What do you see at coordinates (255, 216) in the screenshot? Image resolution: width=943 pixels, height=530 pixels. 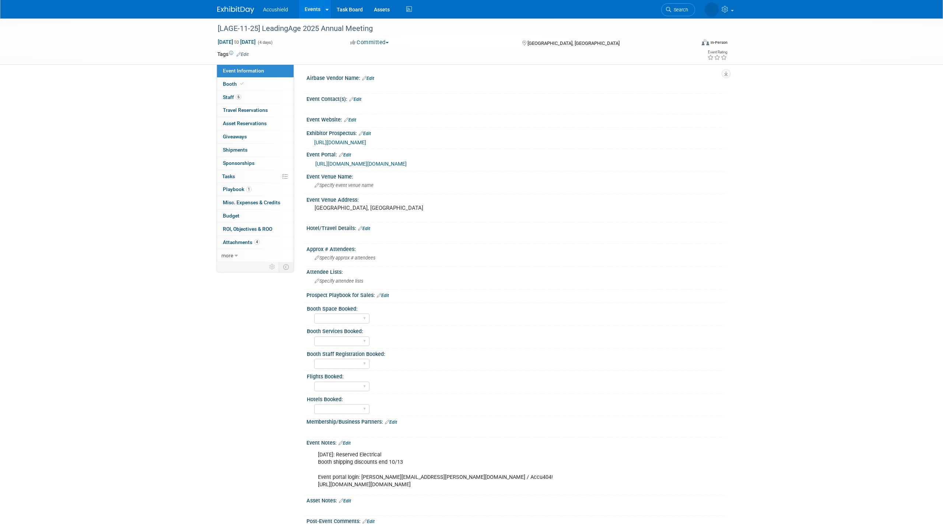 I see `a: Budget` at bounding box center [255, 216].